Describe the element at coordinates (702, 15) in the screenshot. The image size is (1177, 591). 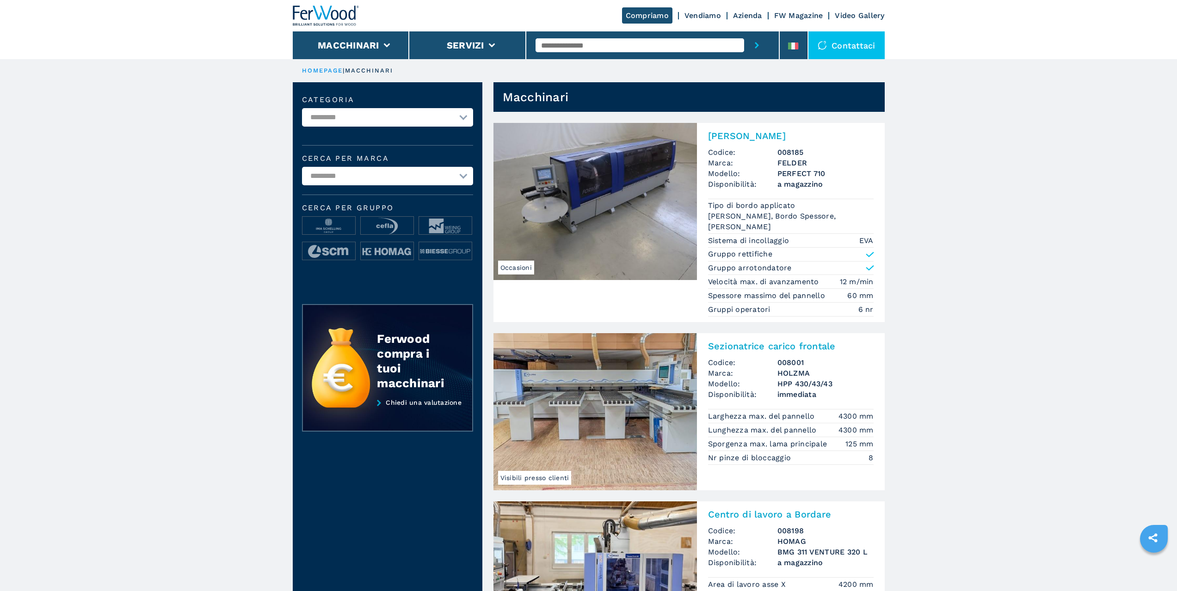
I see `a: Vendiamo` at that location.